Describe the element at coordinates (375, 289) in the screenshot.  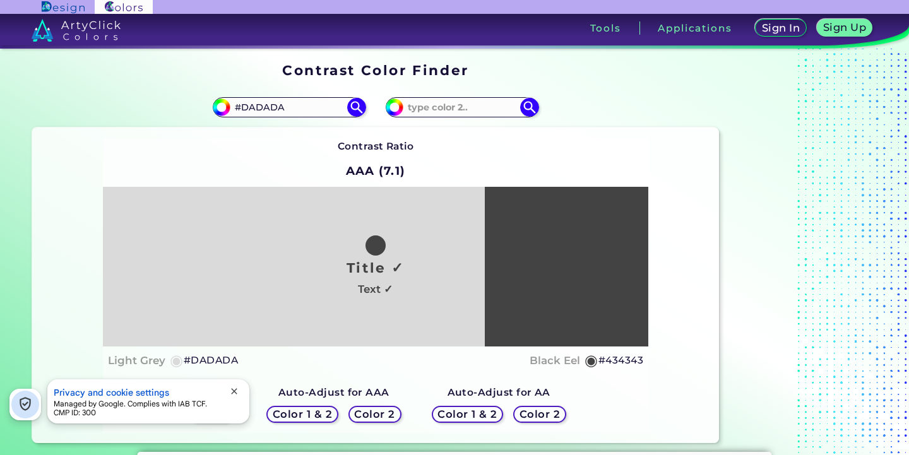
I see `h4: Text ✓` at that location.